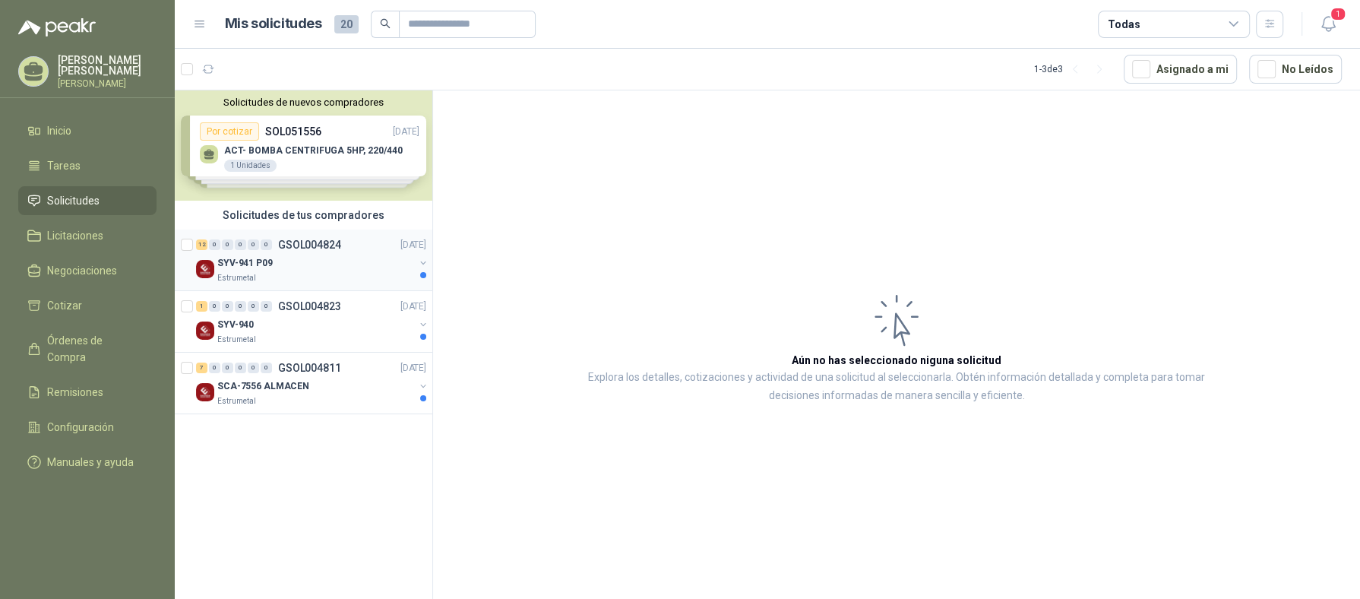 This screenshot has width=1360, height=599. What do you see at coordinates (303, 102) in the screenshot?
I see `button: Solicitudes de nuevos compradores` at bounding box center [303, 102].